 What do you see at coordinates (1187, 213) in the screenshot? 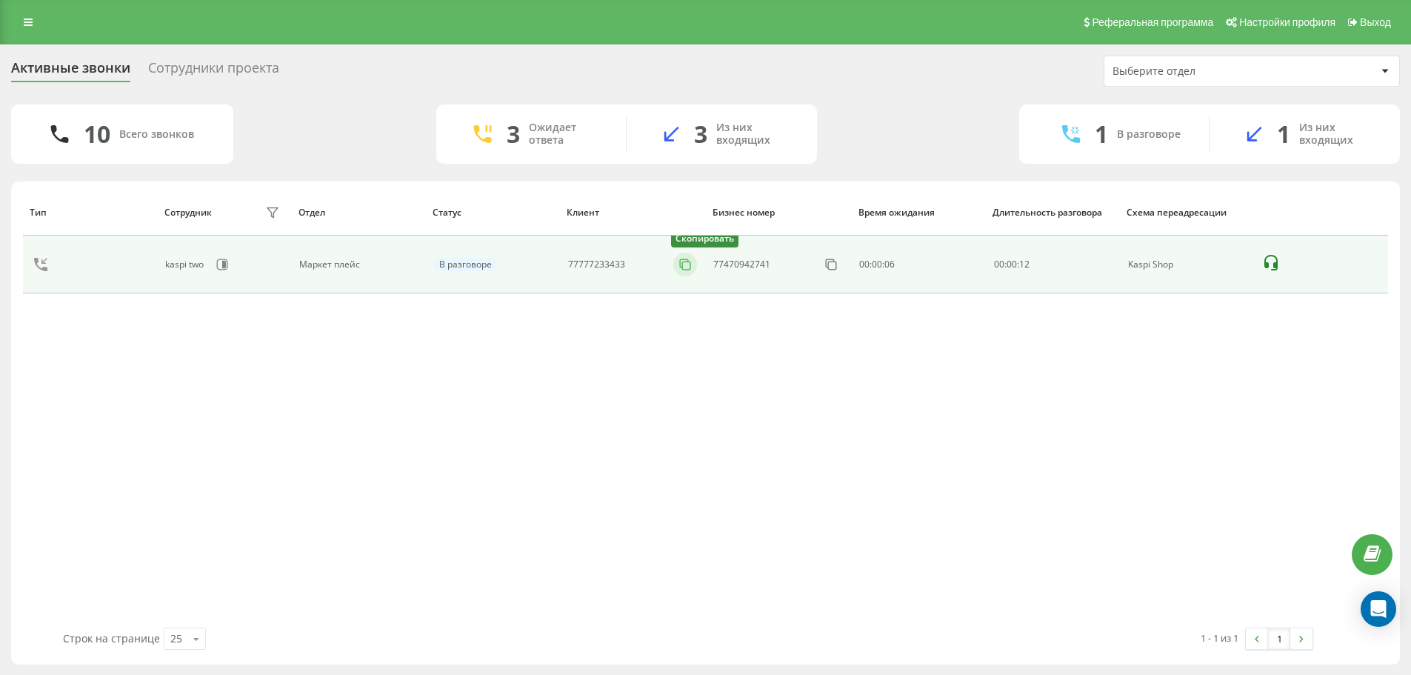
I see `div: Схема переадресации` at bounding box center [1187, 213].